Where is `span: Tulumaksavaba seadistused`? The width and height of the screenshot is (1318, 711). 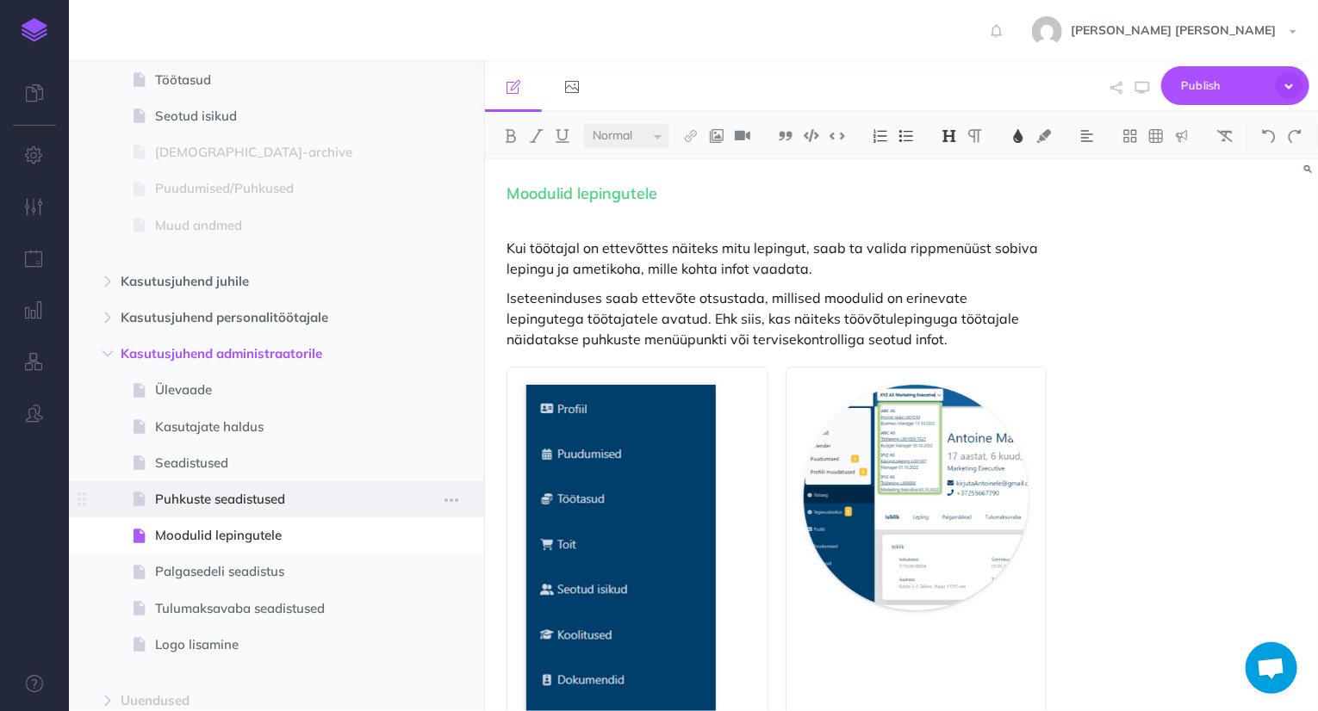
span: Tulumaksavaba seadistused is located at coordinates (268, 609).